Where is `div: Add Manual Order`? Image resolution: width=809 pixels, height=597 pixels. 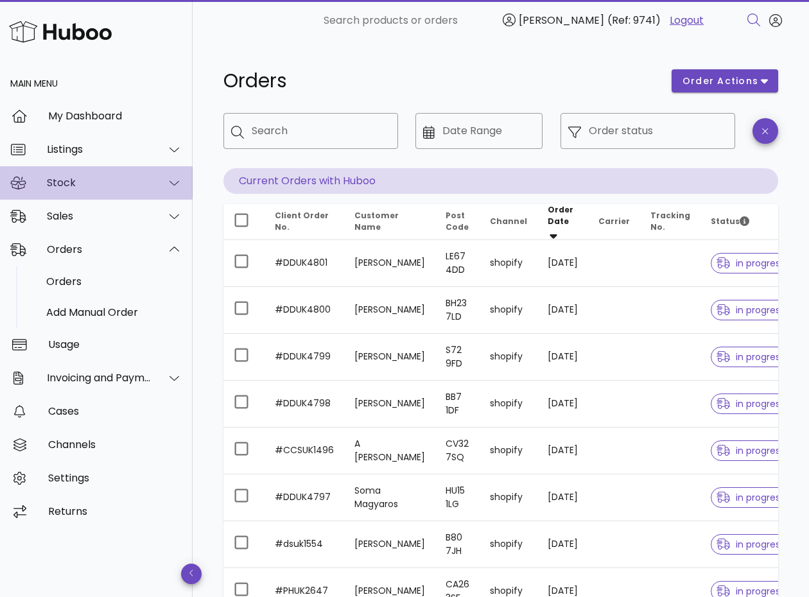
div: Add Manual Order is located at coordinates (114, 312).